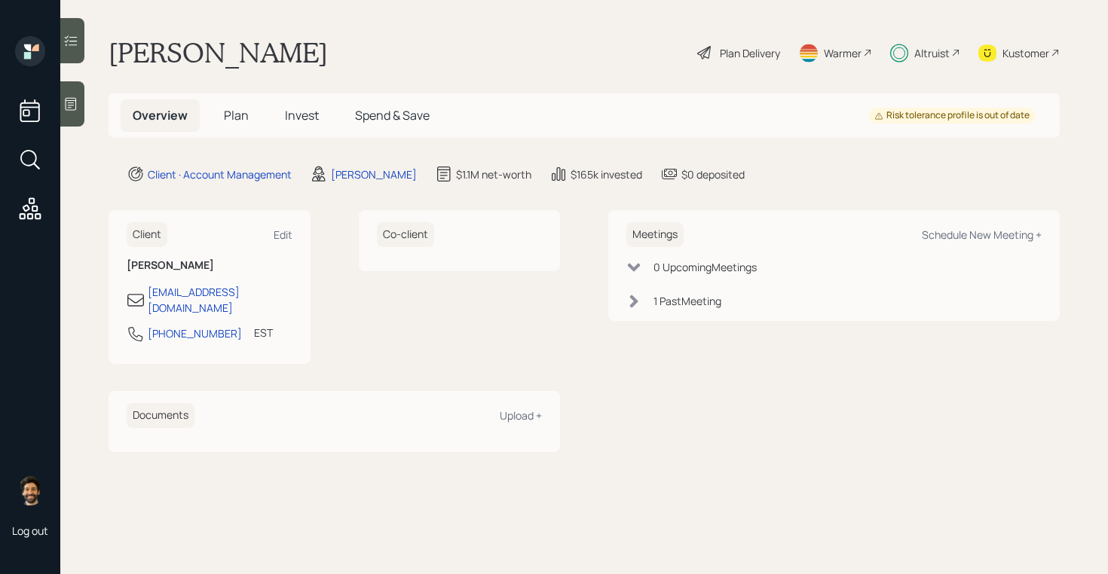 This screenshot has height=574, width=1108. I want to click on div: Client · Account Management, so click(219, 174).